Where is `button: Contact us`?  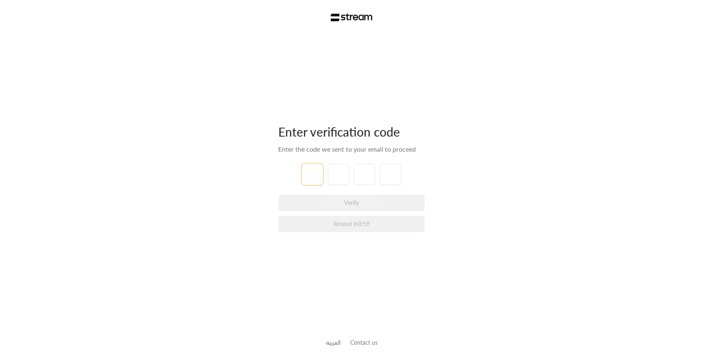 button: Contact us is located at coordinates (364, 342).